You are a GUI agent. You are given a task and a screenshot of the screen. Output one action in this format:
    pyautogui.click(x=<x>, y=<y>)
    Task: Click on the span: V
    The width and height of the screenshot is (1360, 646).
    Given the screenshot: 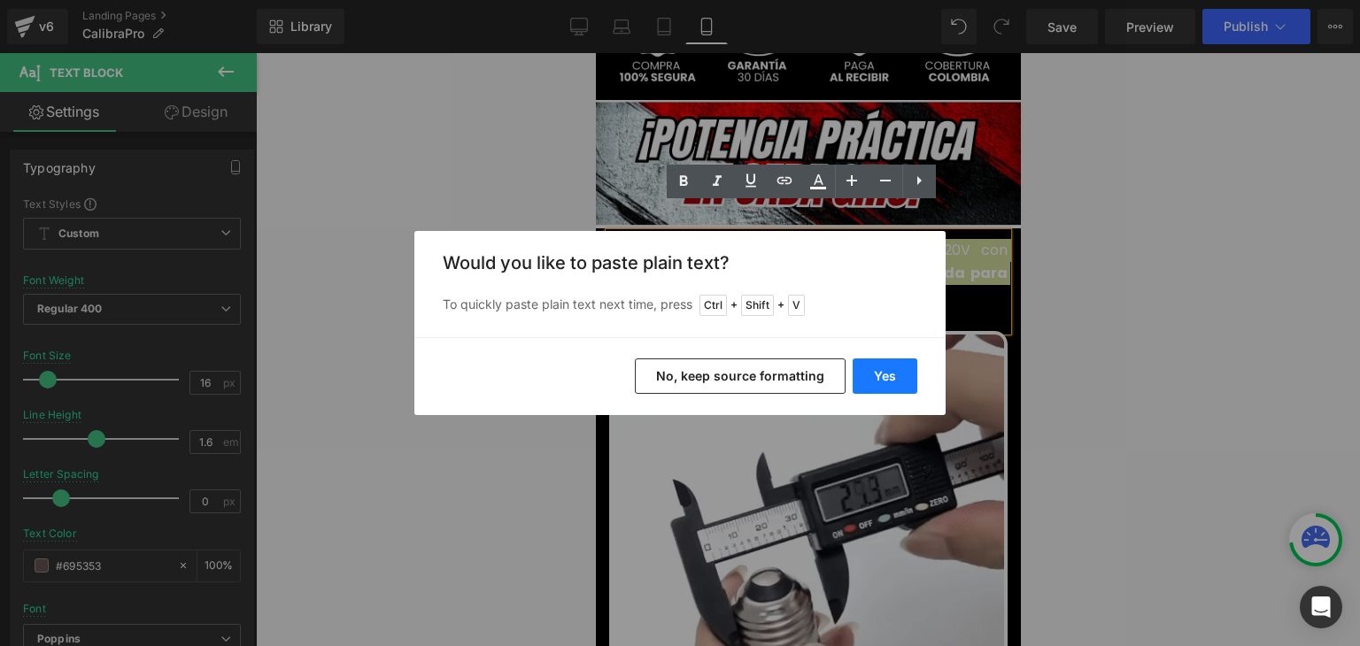 What is the action you would take?
    pyautogui.click(x=796, y=305)
    